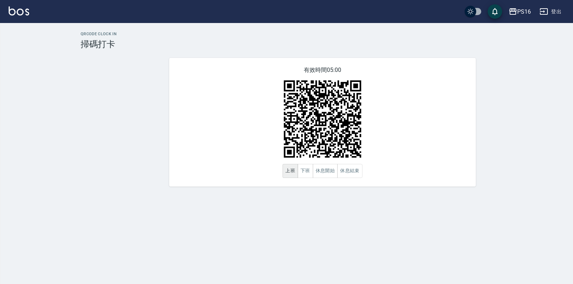  Describe the element at coordinates (325, 171) in the screenshot. I see `button: 休息開始` at that location.